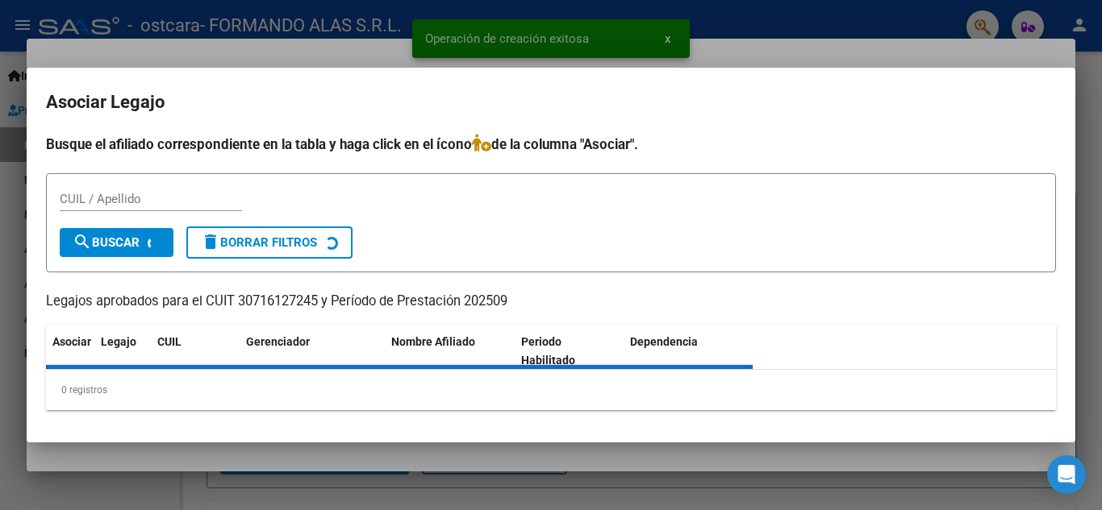 This screenshot has width=1102, height=510. Describe the element at coordinates (195, 352) in the screenshot. I see `datatable-header-cell: CUIL` at that location.